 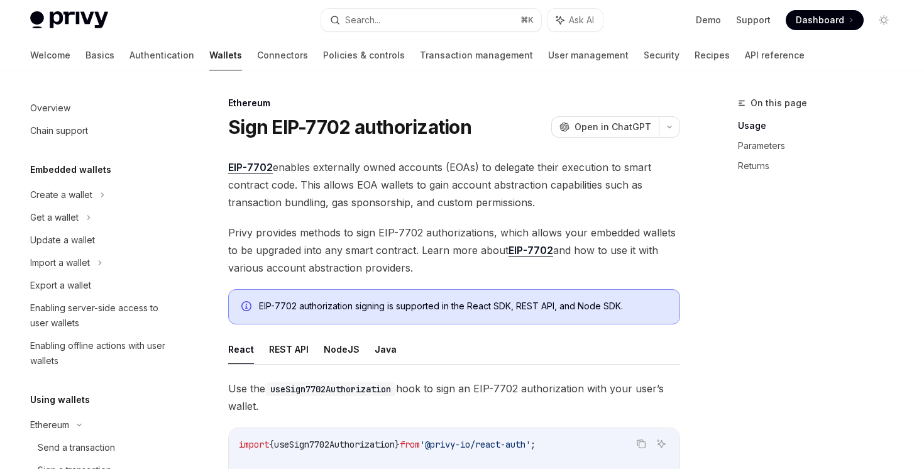 I want to click on a: Basics, so click(x=100, y=55).